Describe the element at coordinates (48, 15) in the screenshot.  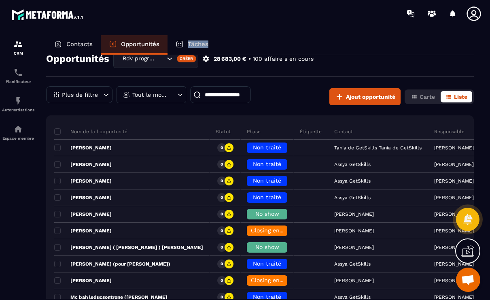
I see `img: logo` at that location.